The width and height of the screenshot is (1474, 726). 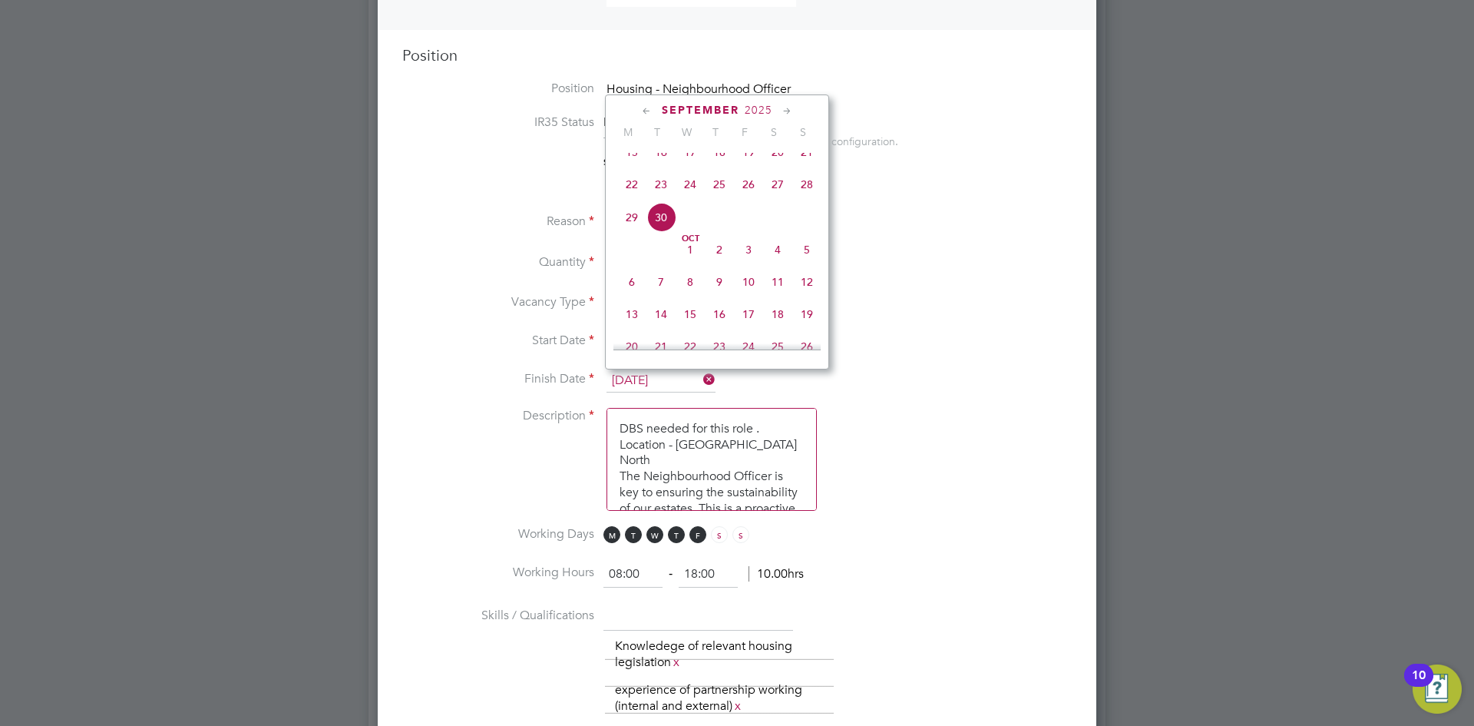 What do you see at coordinates (673, 162) in the screenshot?
I see `strong: Status Determination Statement` at bounding box center [673, 162].